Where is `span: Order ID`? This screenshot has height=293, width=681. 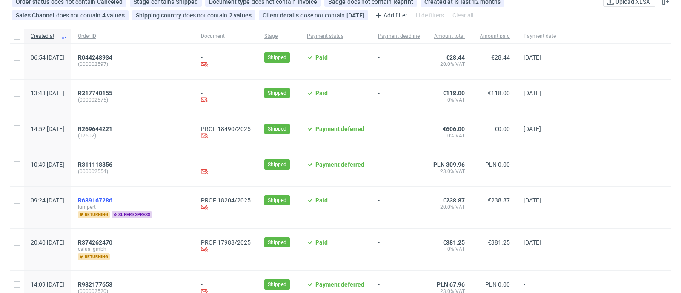
span: Order ID is located at coordinates (132, 36).